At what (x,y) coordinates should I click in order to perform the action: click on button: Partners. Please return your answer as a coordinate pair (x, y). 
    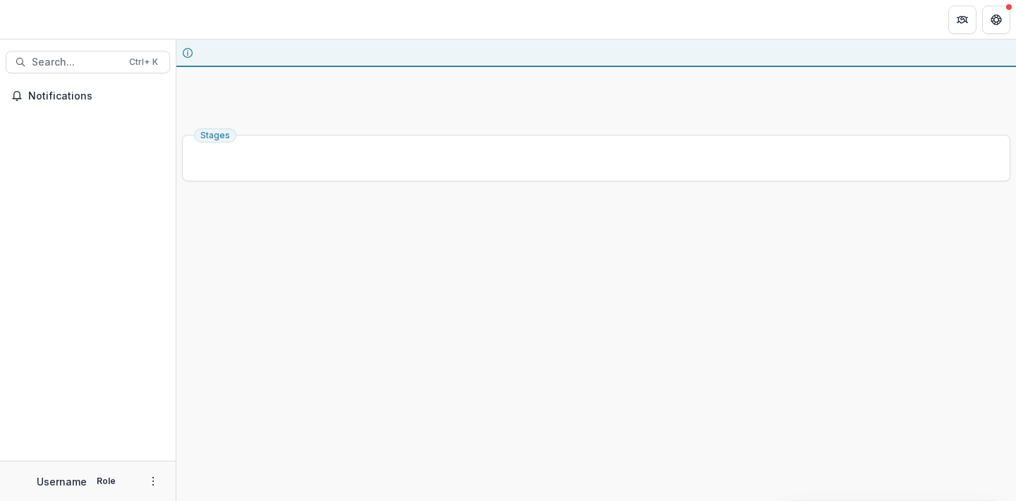
    Looking at the image, I should click on (962, 20).